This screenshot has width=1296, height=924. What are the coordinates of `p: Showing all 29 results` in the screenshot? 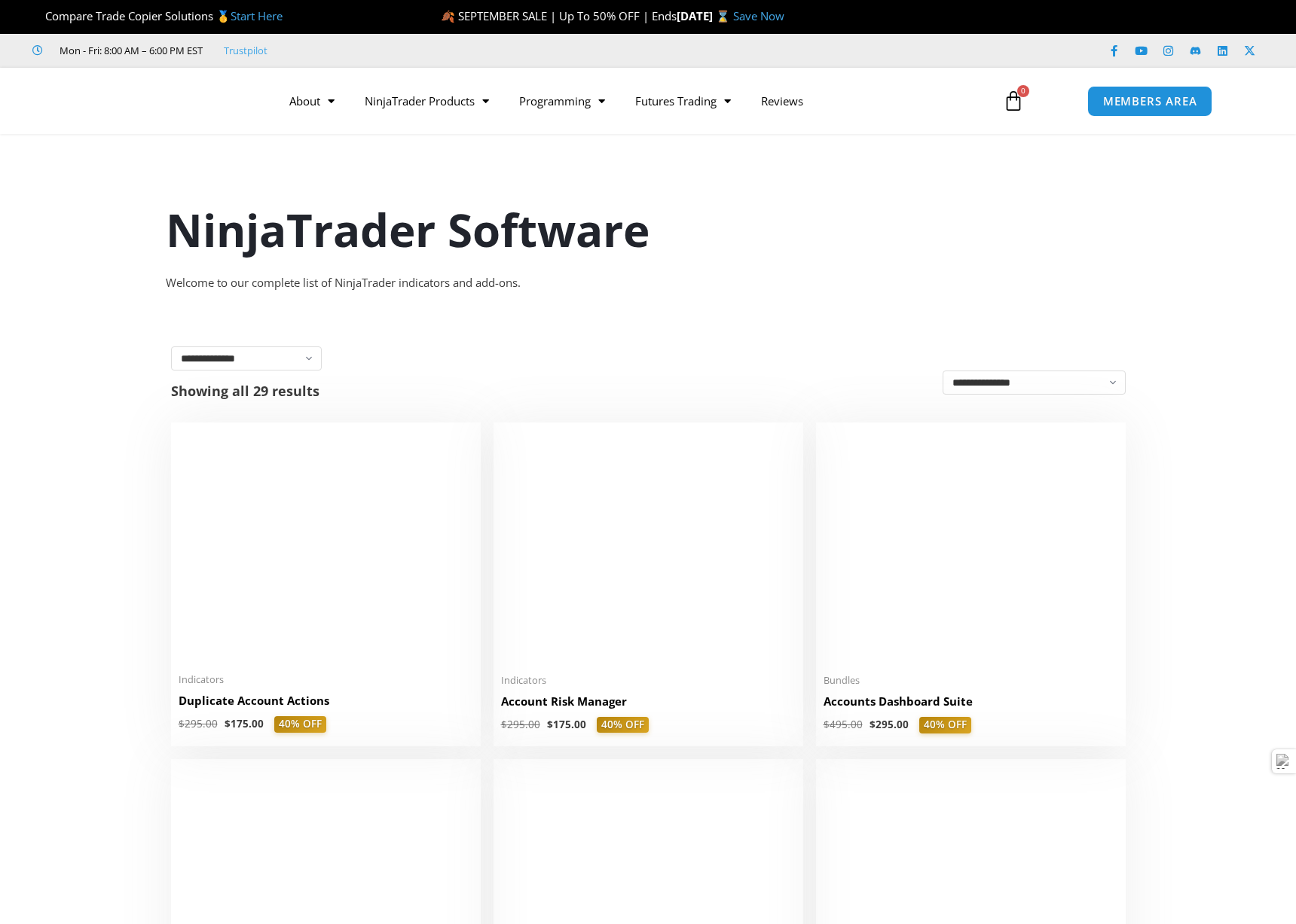 It's located at (245, 391).